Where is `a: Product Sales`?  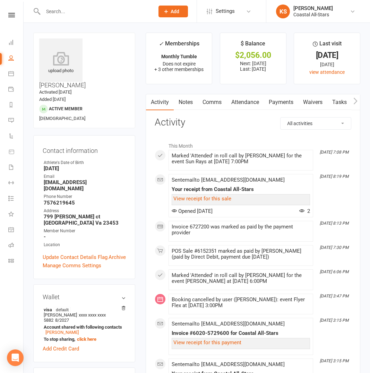
a: Product Sales is located at coordinates (16, 152).